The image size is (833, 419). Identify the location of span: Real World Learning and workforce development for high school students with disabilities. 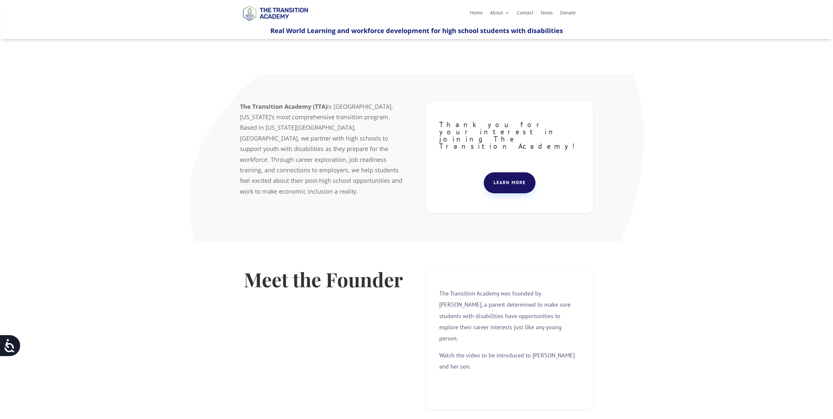
(417, 30).